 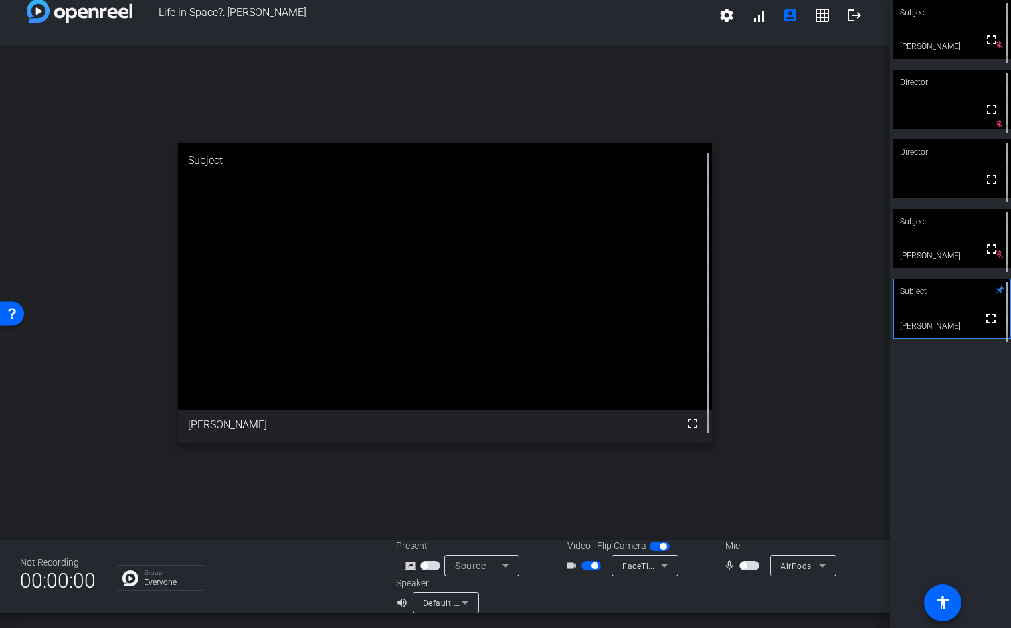 What do you see at coordinates (796, 566) in the screenshot?
I see `span: AirPods` at bounding box center [796, 566].